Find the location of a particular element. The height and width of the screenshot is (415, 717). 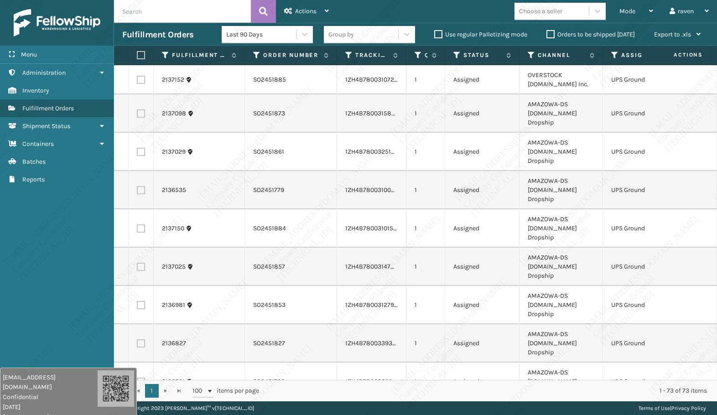

a: Terms of Use is located at coordinates (654, 408).